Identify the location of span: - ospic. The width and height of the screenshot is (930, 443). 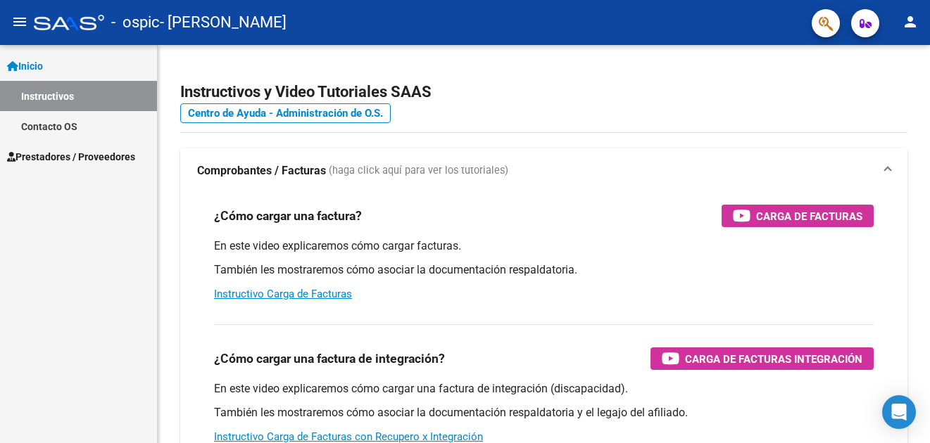
(135, 23).